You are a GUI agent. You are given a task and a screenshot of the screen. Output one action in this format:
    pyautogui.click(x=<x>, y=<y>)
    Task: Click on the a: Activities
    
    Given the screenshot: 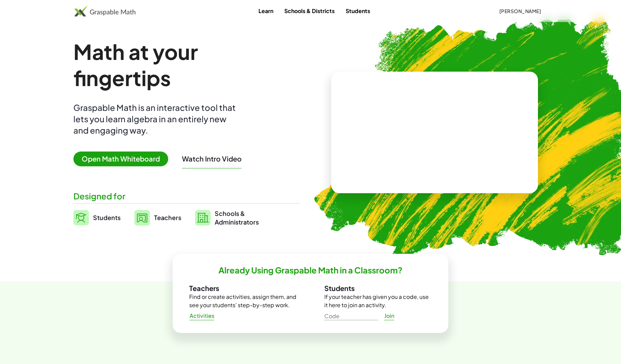 What is the action you would take?
    pyautogui.click(x=202, y=316)
    